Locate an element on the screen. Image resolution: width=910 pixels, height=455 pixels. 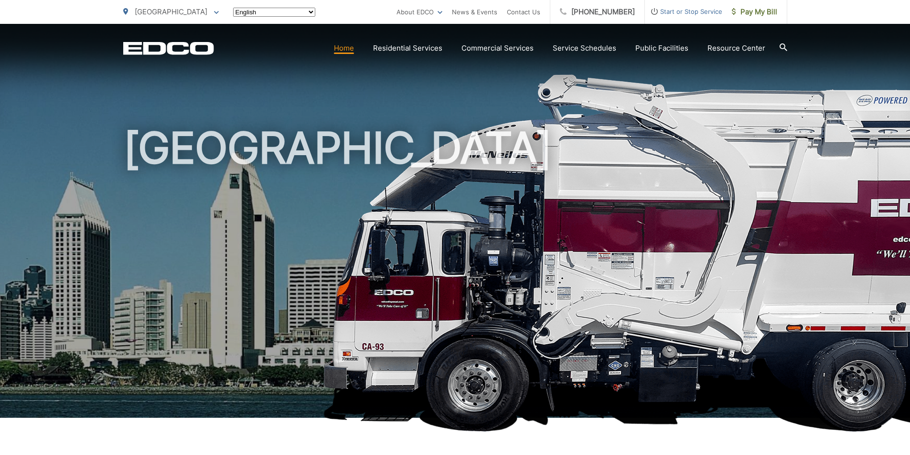
span: Pay My Bill is located at coordinates (754, 12).